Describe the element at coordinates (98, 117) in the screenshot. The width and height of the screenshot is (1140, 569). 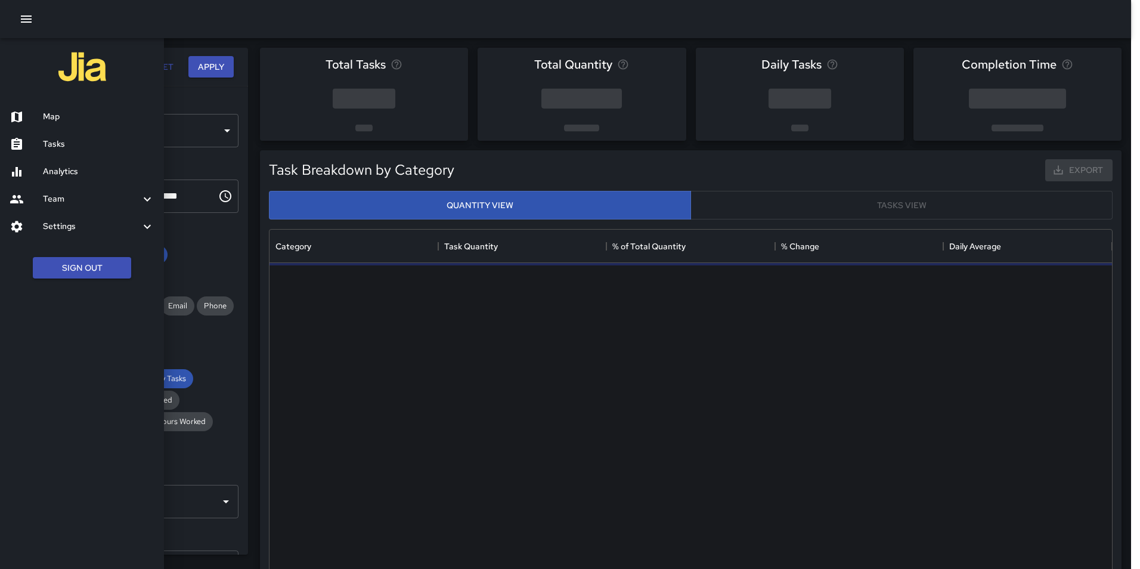
I see `h6: Map` at that location.